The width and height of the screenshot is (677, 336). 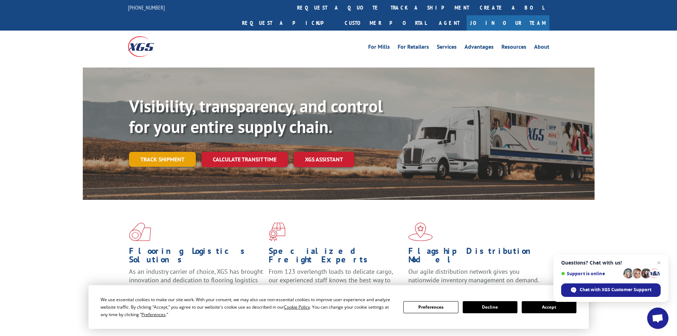 What do you see at coordinates (297, 307) in the screenshot?
I see `span: Cookie Policy` at bounding box center [297, 307].